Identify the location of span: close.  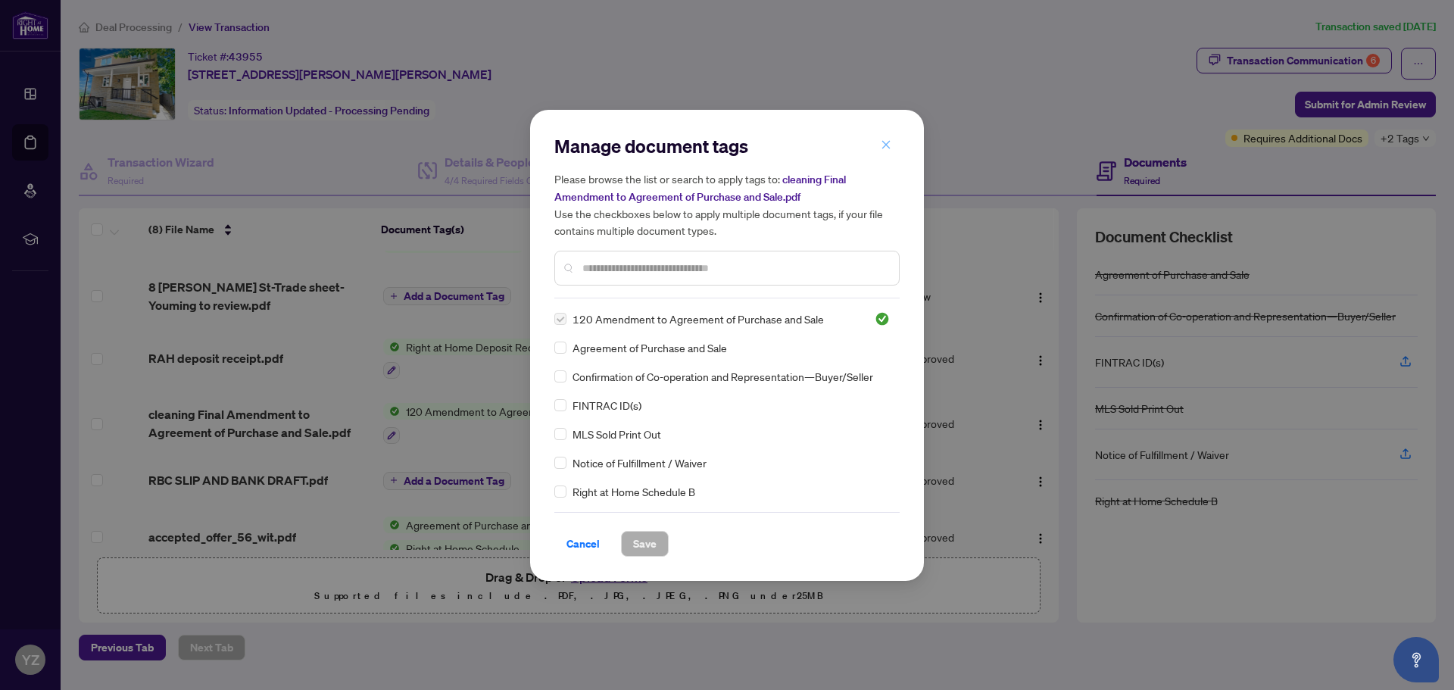
(886, 145).